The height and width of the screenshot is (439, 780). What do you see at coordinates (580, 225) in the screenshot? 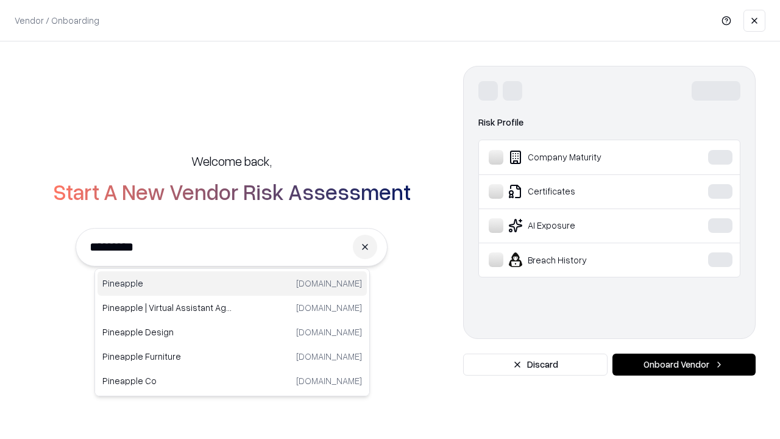
I see `div: AI Exposure` at bounding box center [580, 225].